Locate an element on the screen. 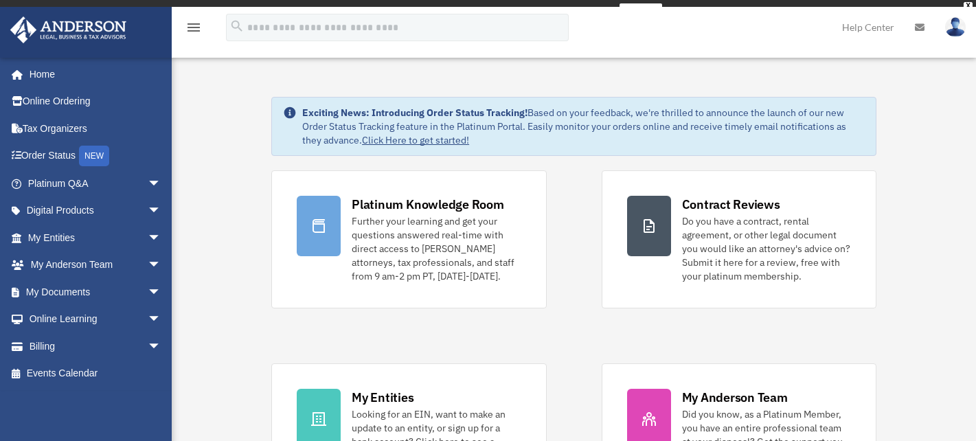  div: My Anderson Team is located at coordinates (735, 397).